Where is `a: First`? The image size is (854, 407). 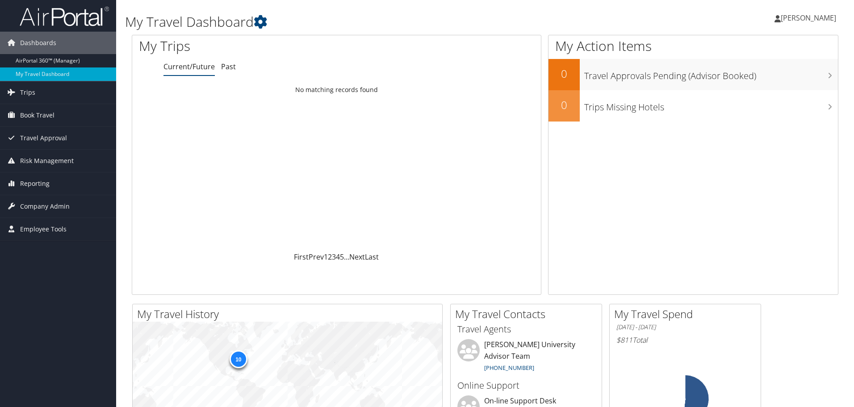 a: First is located at coordinates (301, 257).